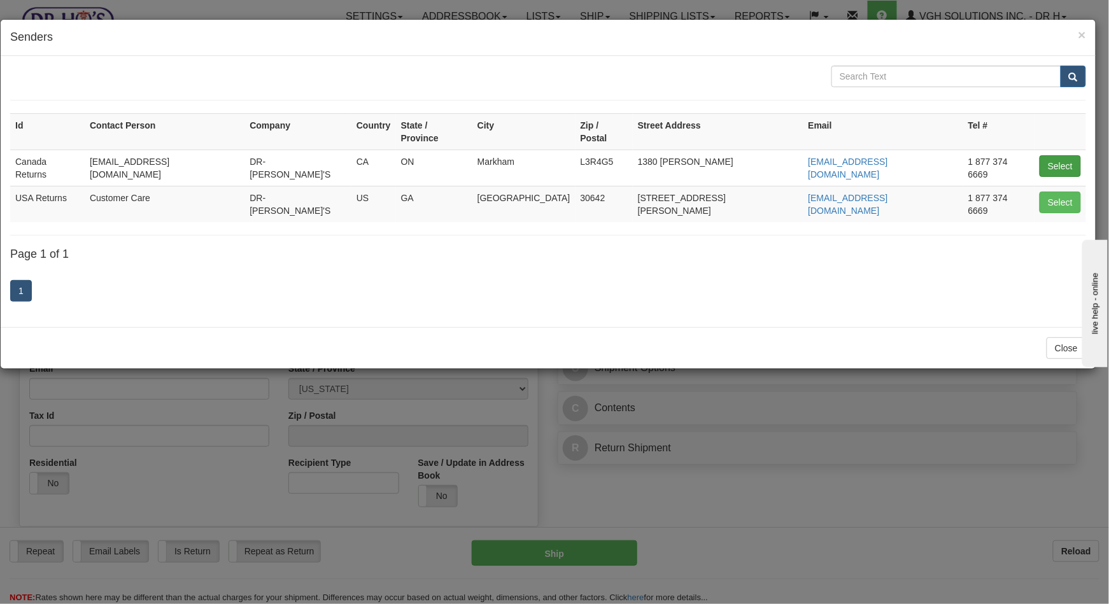 The height and width of the screenshot is (604, 1109). What do you see at coordinates (298, 131) in the screenshot?
I see `th: Company` at bounding box center [298, 131].